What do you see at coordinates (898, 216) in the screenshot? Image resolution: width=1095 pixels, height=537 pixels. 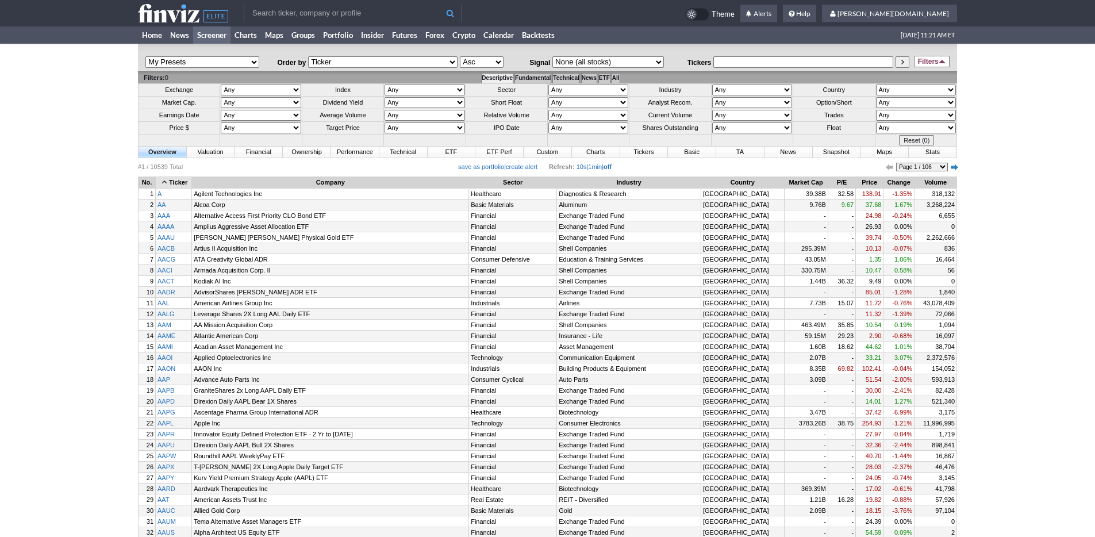 I see `a: -0.24%` at bounding box center [898, 216].